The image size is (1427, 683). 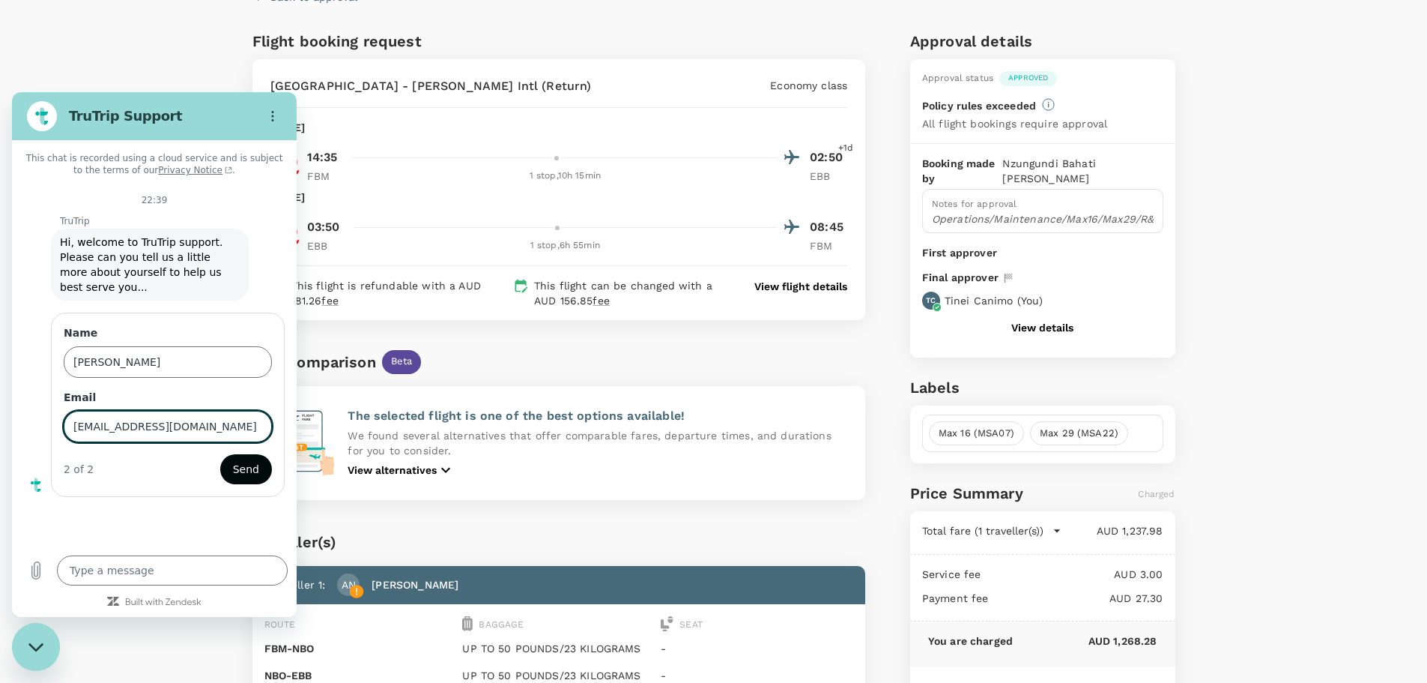 I want to click on div: 1 stop , 10h 15min, so click(x=566, y=176).